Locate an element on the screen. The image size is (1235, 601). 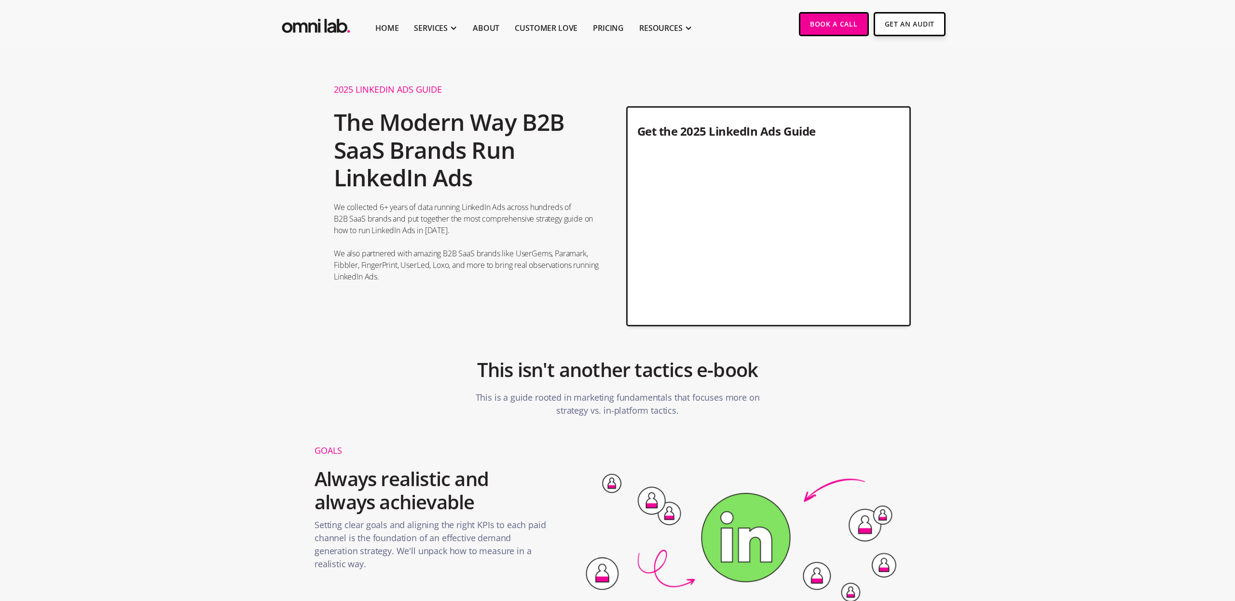
div: Chat Widget is located at coordinates (1148, 545).